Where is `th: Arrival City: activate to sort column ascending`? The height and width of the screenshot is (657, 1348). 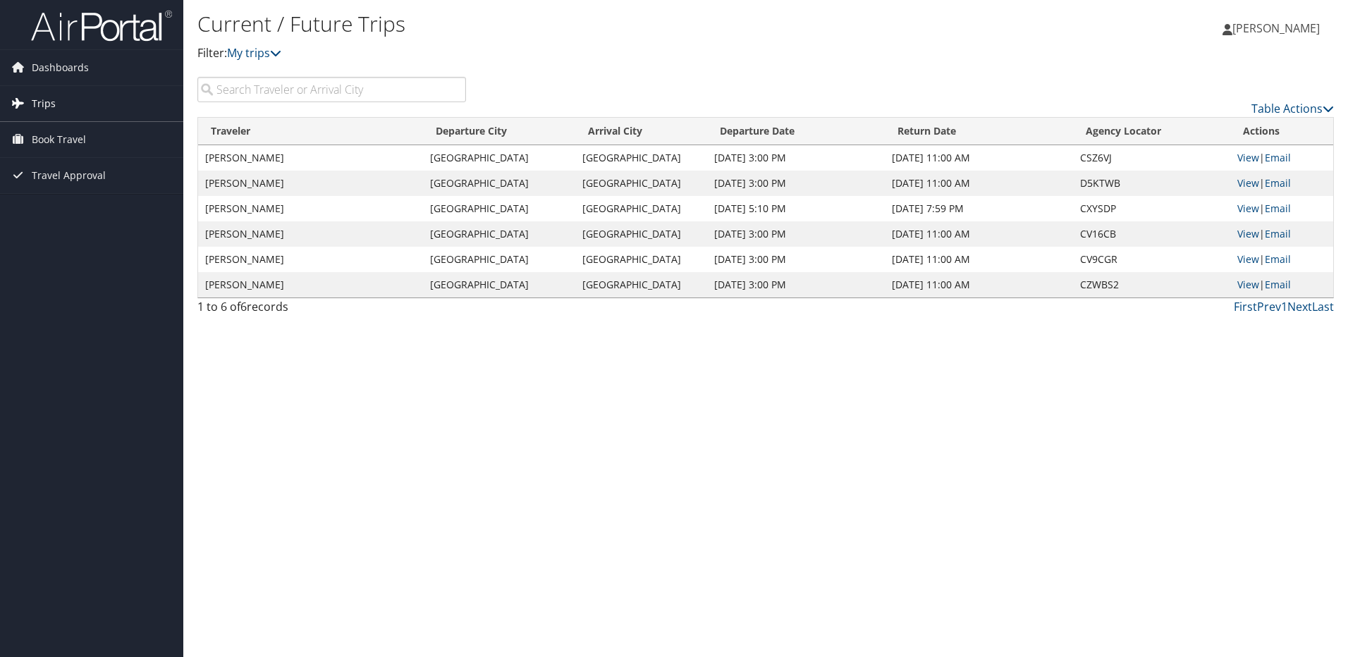 th: Arrival City: activate to sort column ascending is located at coordinates (641, 131).